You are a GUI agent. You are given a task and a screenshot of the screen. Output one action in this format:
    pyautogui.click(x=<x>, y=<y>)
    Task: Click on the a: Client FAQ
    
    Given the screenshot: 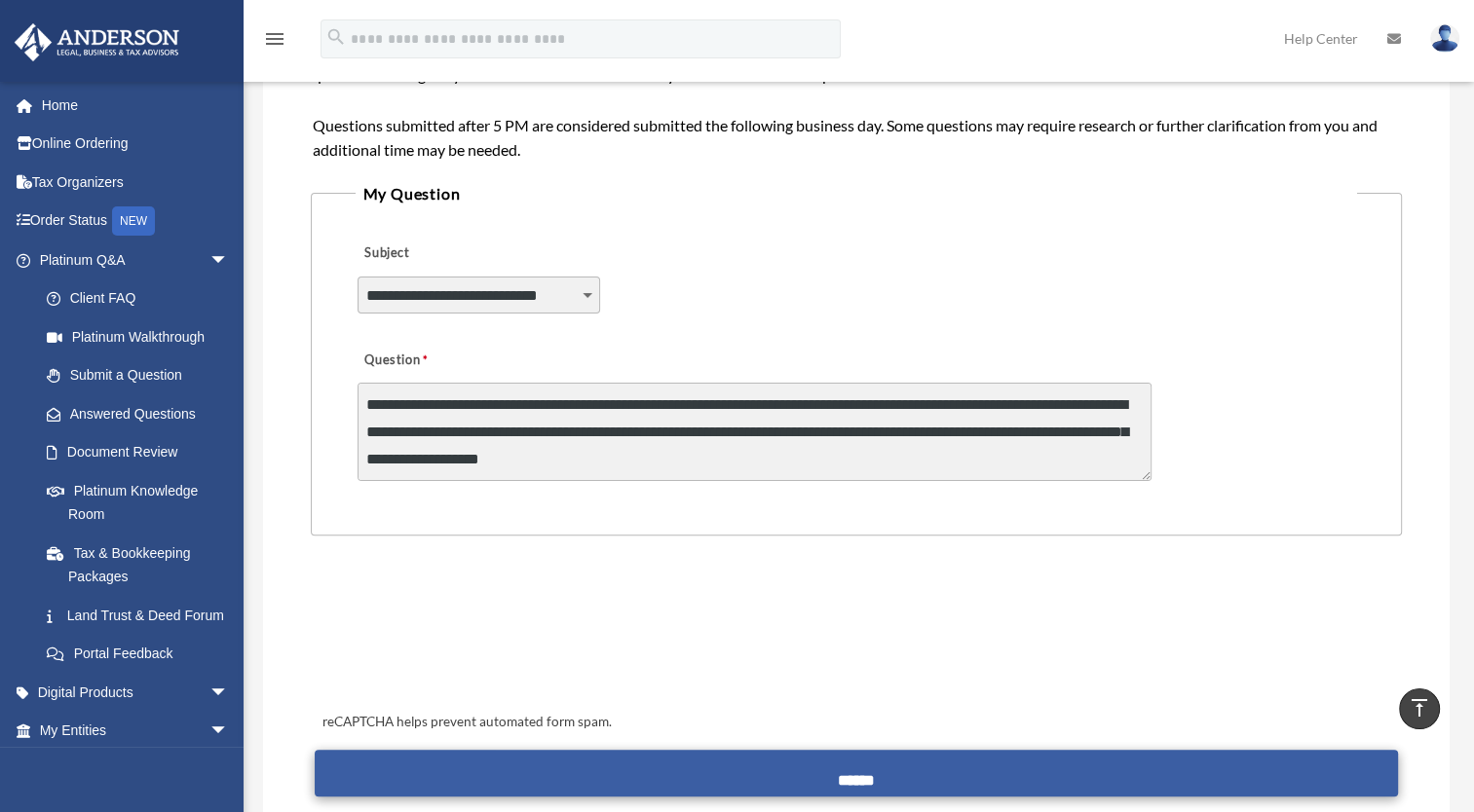 What is the action you would take?
    pyautogui.click(x=143, y=299)
    